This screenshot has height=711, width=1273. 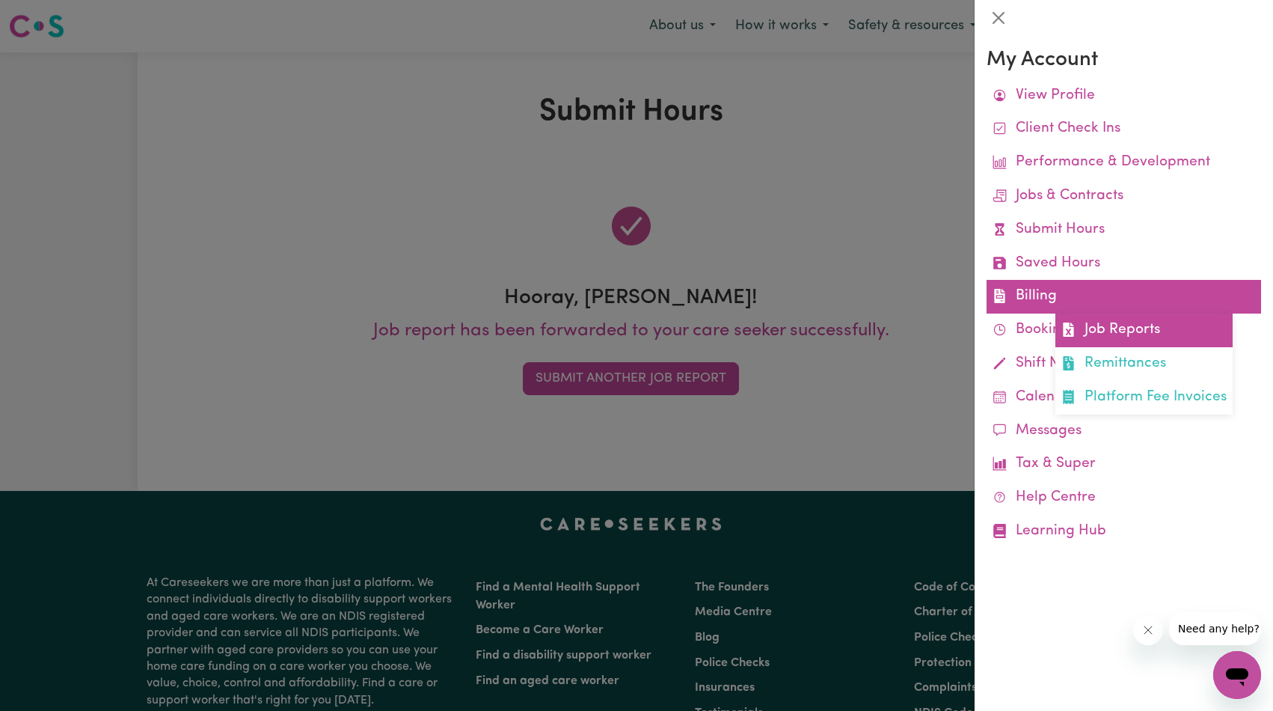 I want to click on a: View Profile, so click(x=1124, y=96).